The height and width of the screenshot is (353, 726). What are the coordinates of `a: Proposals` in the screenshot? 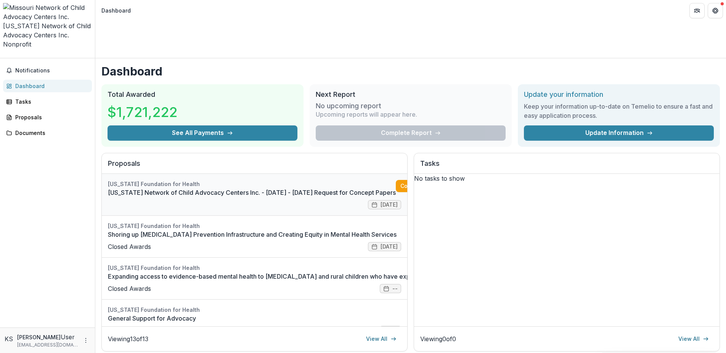 It's located at (47, 117).